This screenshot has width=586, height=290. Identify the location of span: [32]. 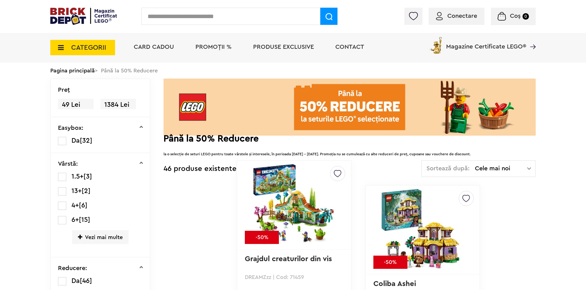
(86, 140).